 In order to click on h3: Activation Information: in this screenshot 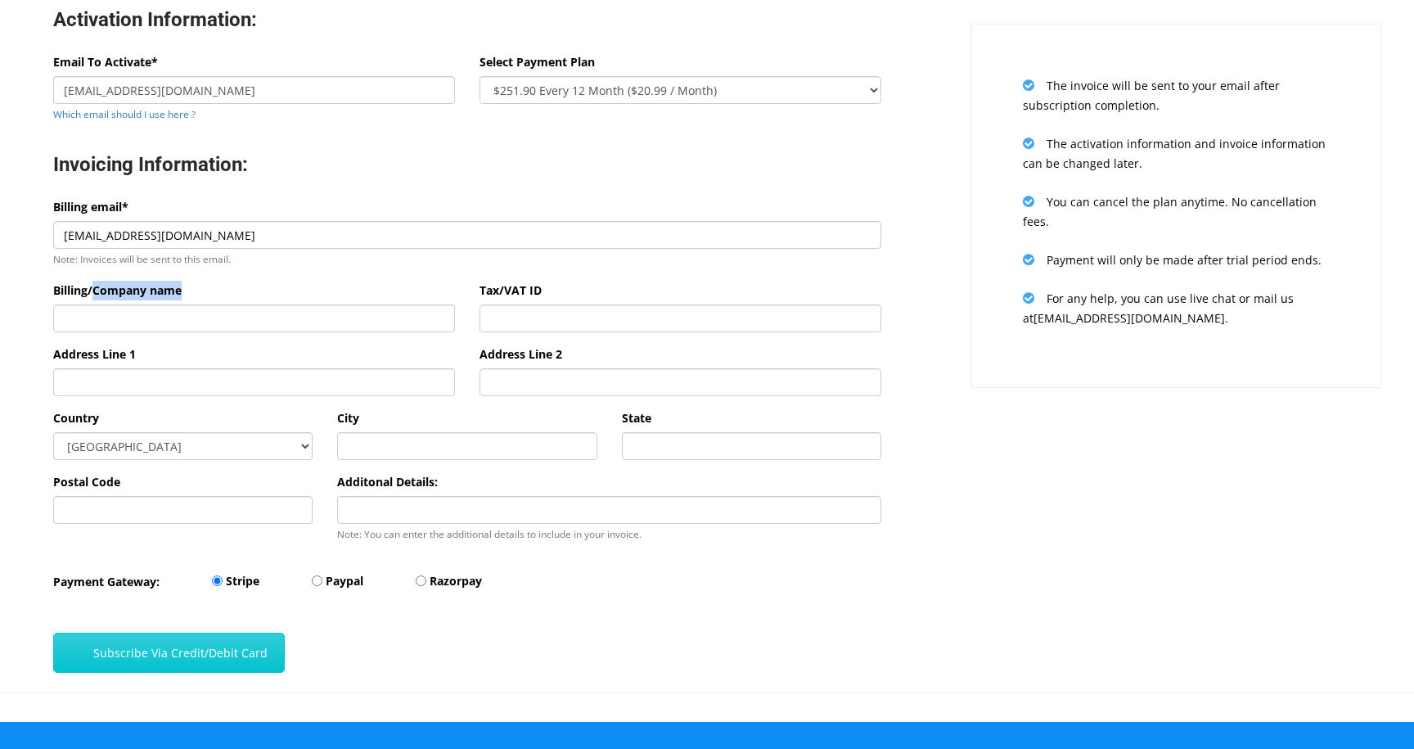, I will do `click(467, 20)`.